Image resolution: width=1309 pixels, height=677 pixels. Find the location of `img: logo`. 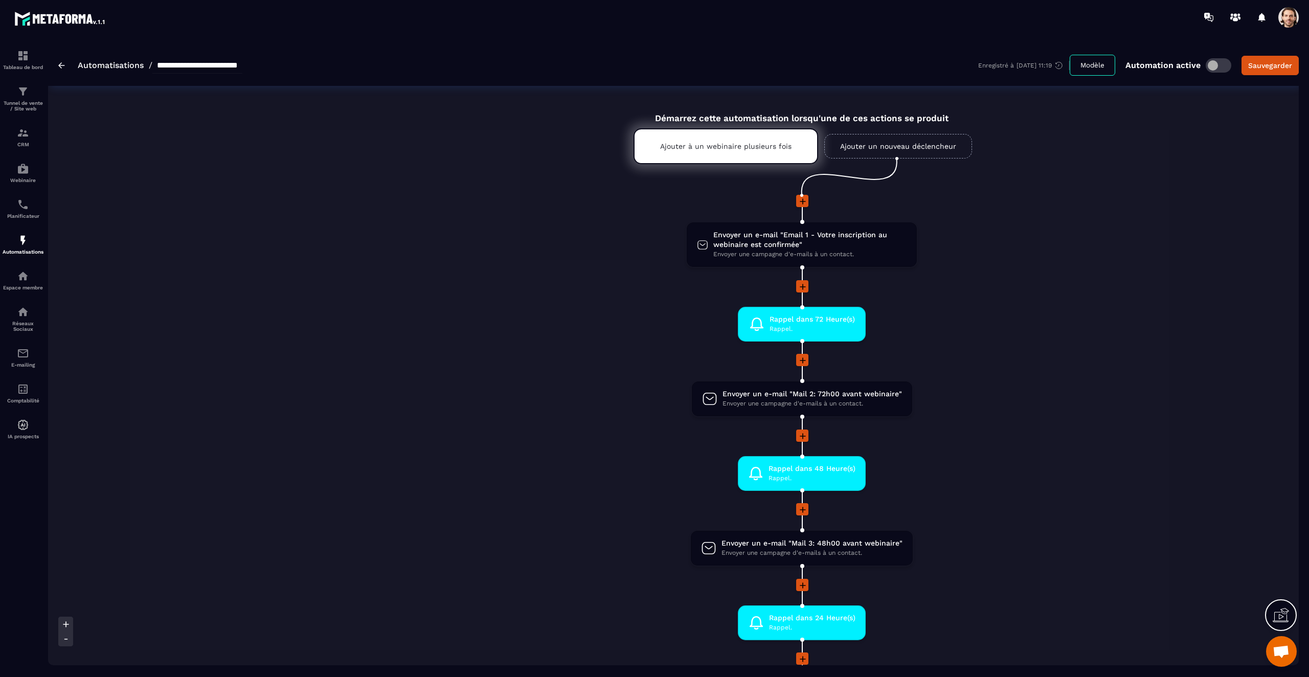

img: logo is located at coordinates (60, 18).